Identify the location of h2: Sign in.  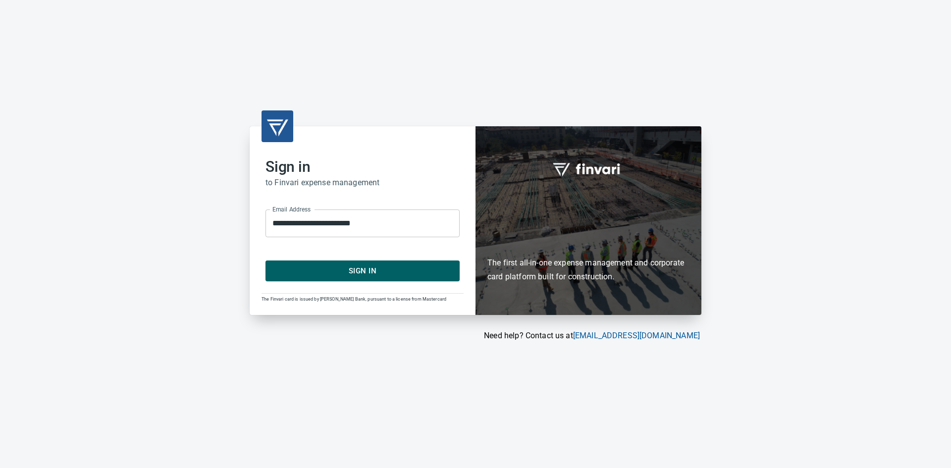
(362, 167).